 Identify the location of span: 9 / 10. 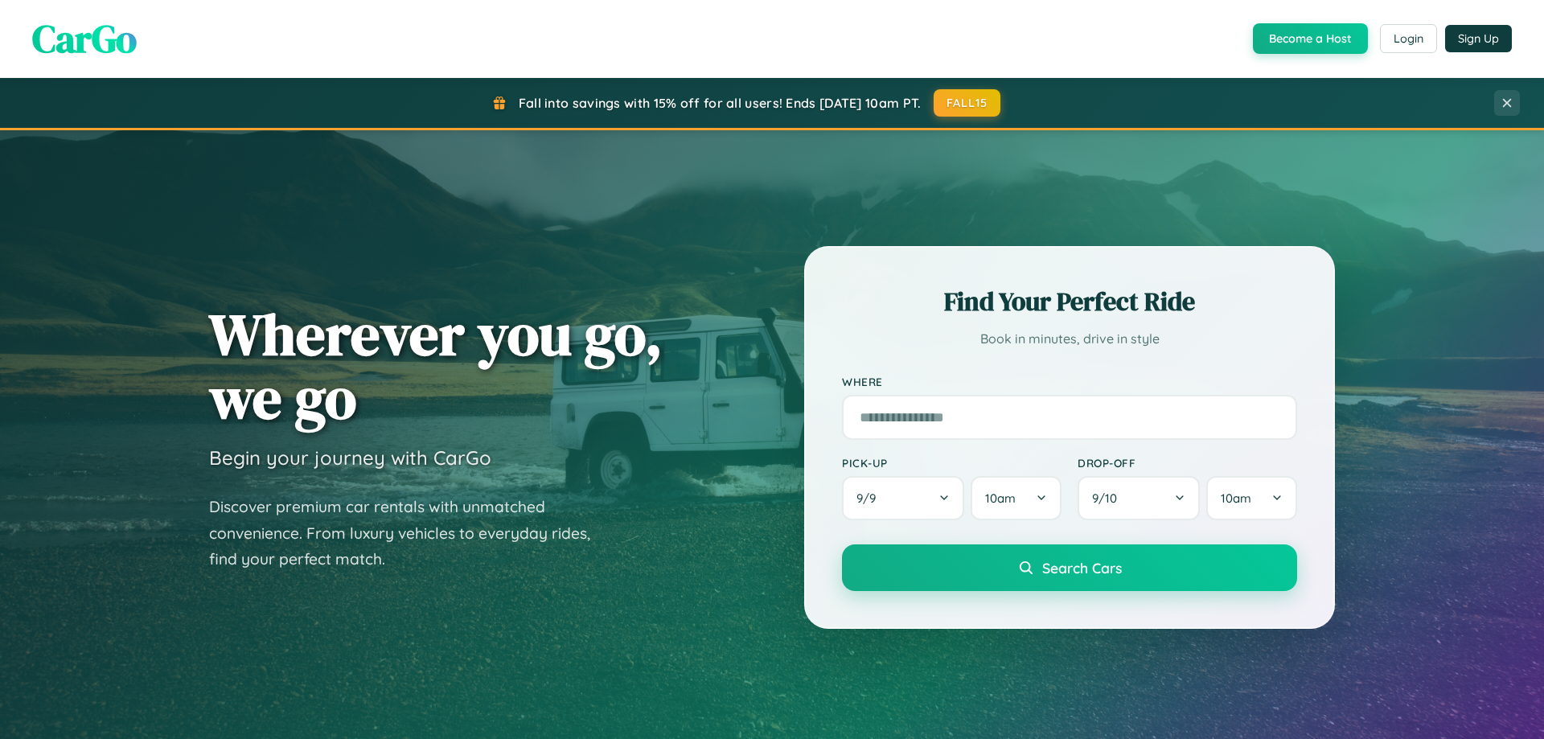
(1108, 498).